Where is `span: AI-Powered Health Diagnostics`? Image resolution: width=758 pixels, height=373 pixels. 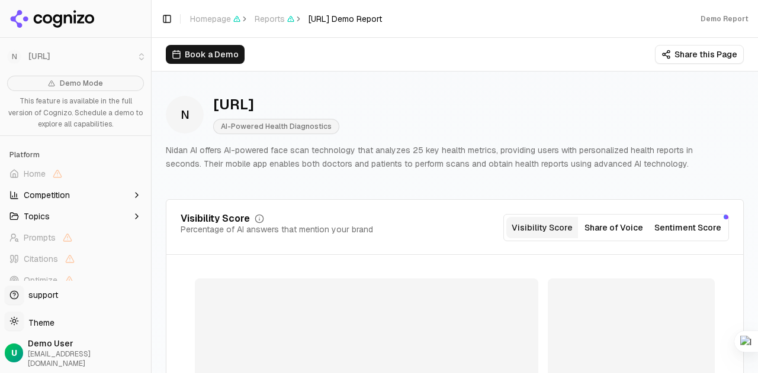 span: AI-Powered Health Diagnostics is located at coordinates (276, 127).